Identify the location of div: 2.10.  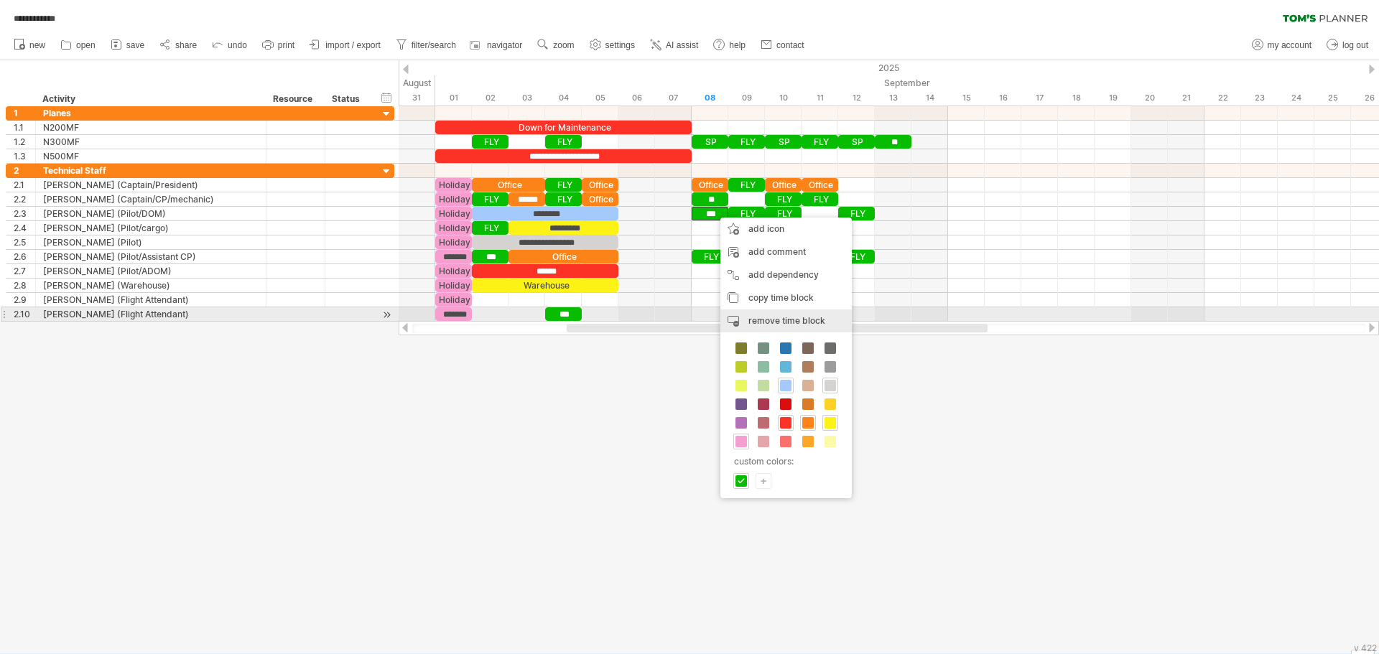
(24, 314).